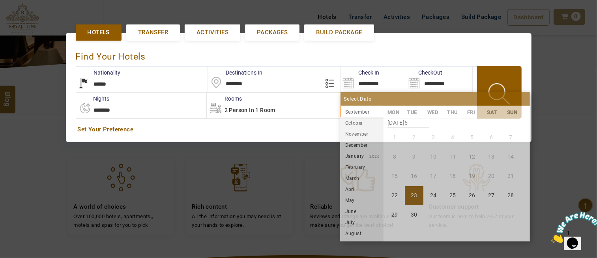  What do you see at coordinates (360, 73) in the screenshot?
I see `label: Check In` at bounding box center [360, 73].